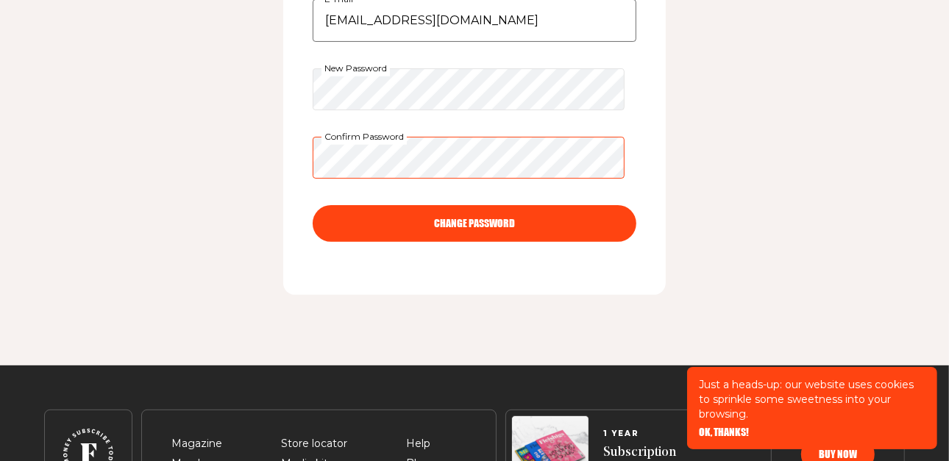 The width and height of the screenshot is (949, 461). I want to click on span: 1 YEAR, so click(639, 434).